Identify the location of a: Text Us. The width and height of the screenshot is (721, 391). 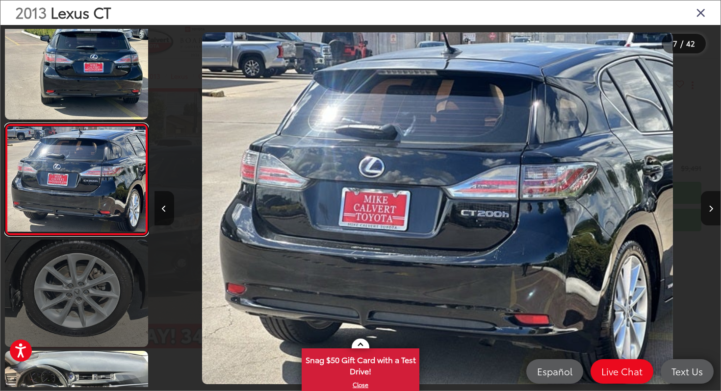
(687, 372).